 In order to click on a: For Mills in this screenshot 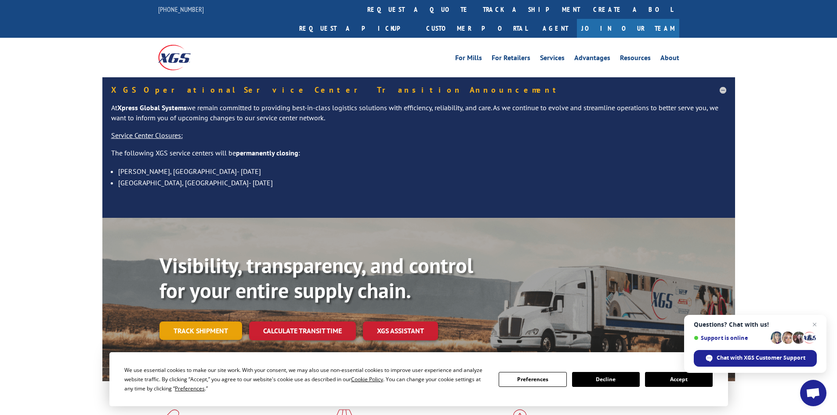, I will do `click(468, 59)`.